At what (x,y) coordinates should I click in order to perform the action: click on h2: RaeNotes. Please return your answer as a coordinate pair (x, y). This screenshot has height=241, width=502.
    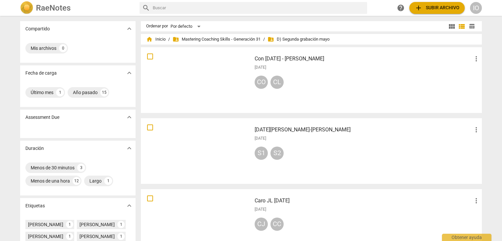
    Looking at the image, I should click on (53, 8).